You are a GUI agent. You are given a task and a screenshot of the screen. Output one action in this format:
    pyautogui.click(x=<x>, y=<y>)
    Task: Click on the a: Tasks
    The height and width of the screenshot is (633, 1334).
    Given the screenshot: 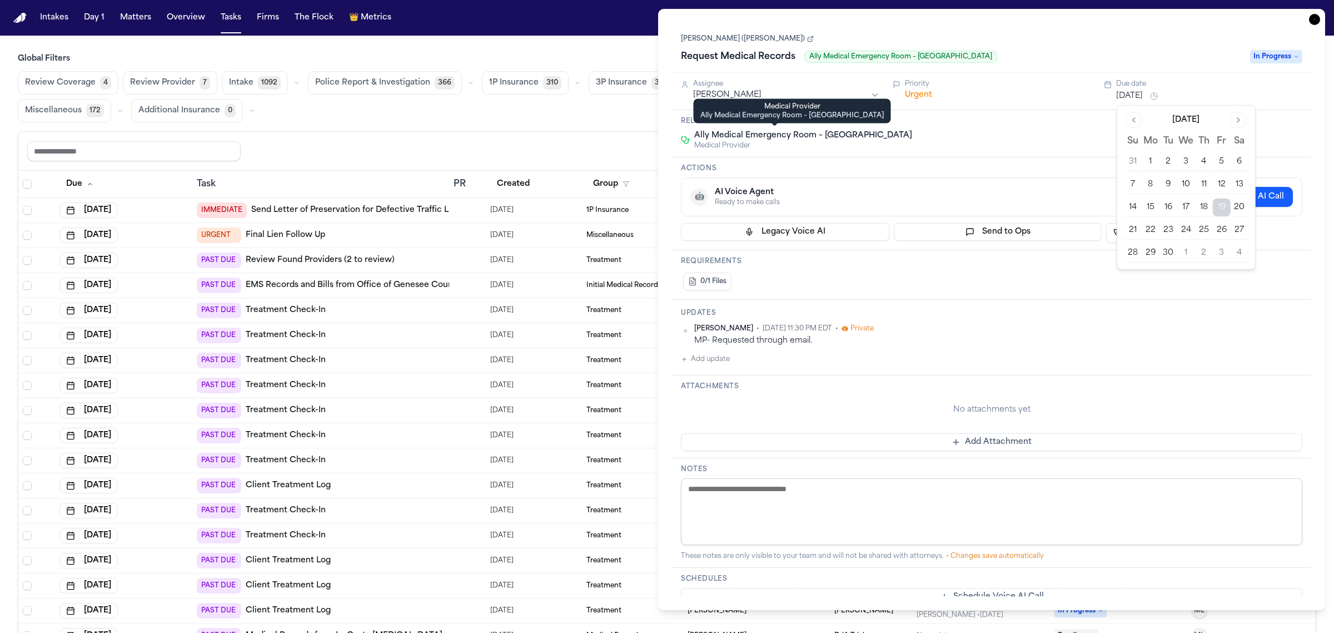 What is the action you would take?
    pyautogui.click(x=231, y=18)
    